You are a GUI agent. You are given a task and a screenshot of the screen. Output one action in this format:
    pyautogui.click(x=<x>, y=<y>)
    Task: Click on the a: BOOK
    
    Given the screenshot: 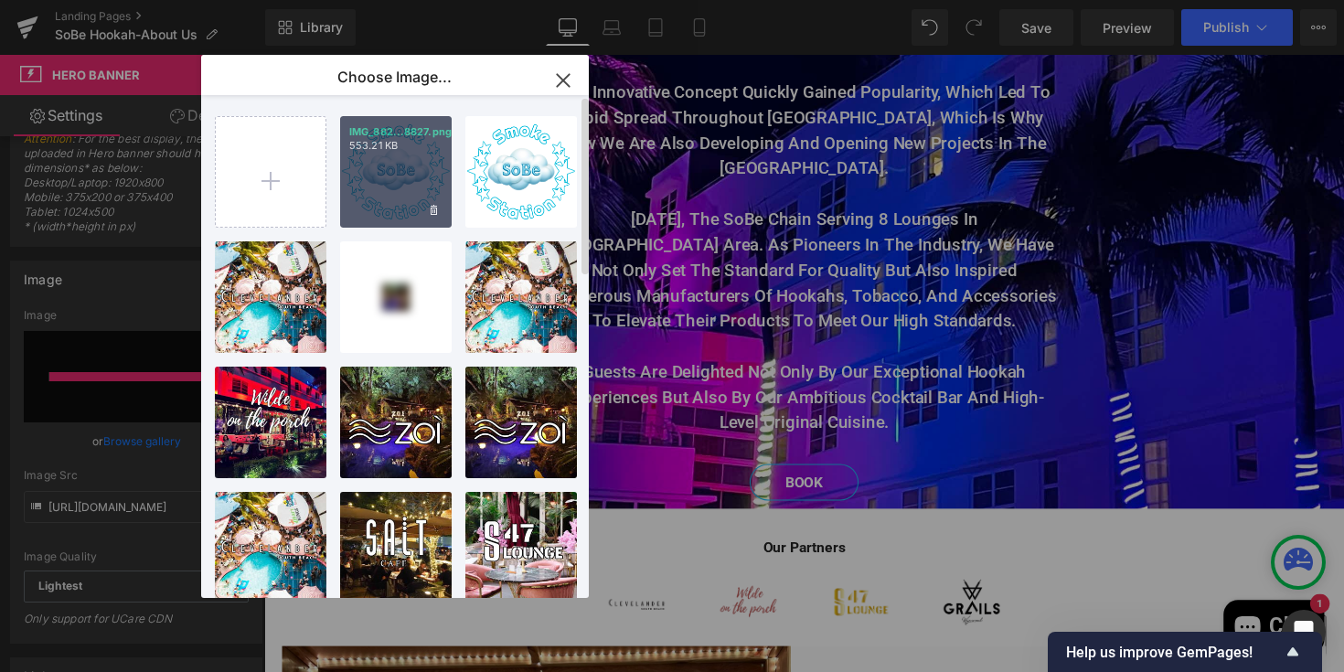 What is the action you would take?
    pyautogui.click(x=553, y=437)
    